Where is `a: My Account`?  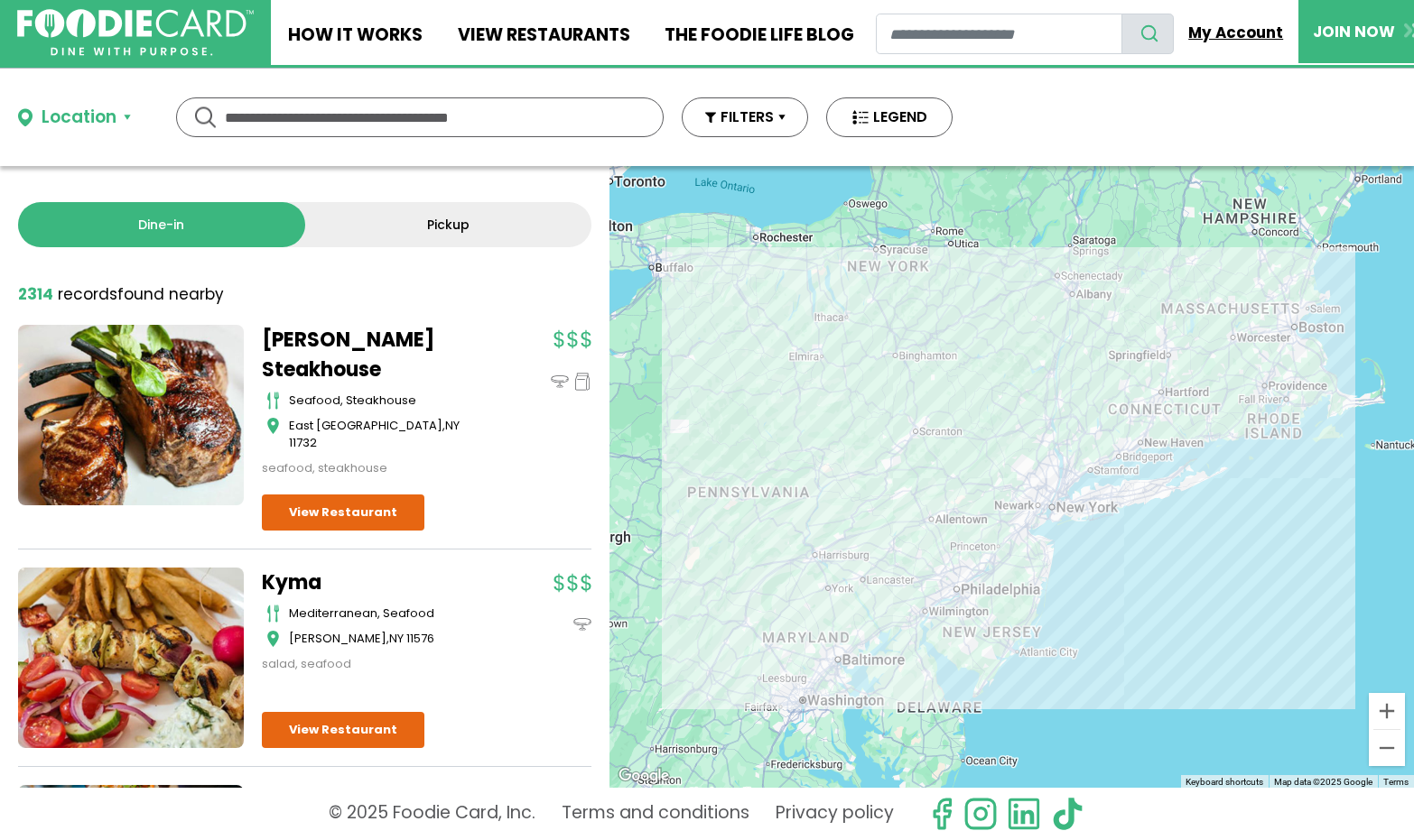 a: My Account is located at coordinates (1236, 32).